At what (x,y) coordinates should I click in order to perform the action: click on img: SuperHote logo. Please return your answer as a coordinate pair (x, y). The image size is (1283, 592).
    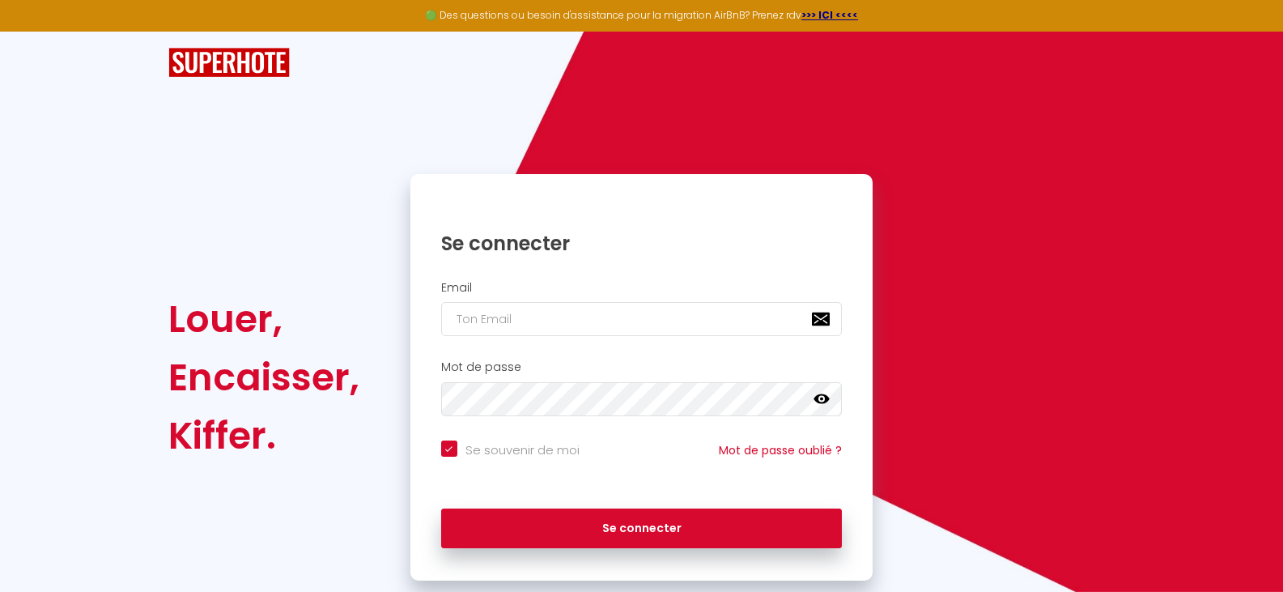
    Looking at the image, I should click on (229, 62).